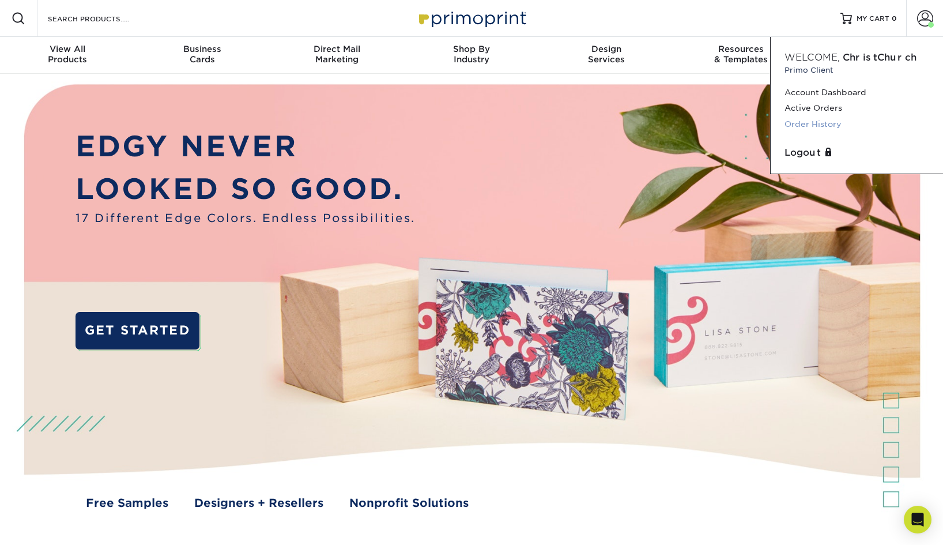  Describe the element at coordinates (856, 153) in the screenshot. I see `a: Logout` at that location.